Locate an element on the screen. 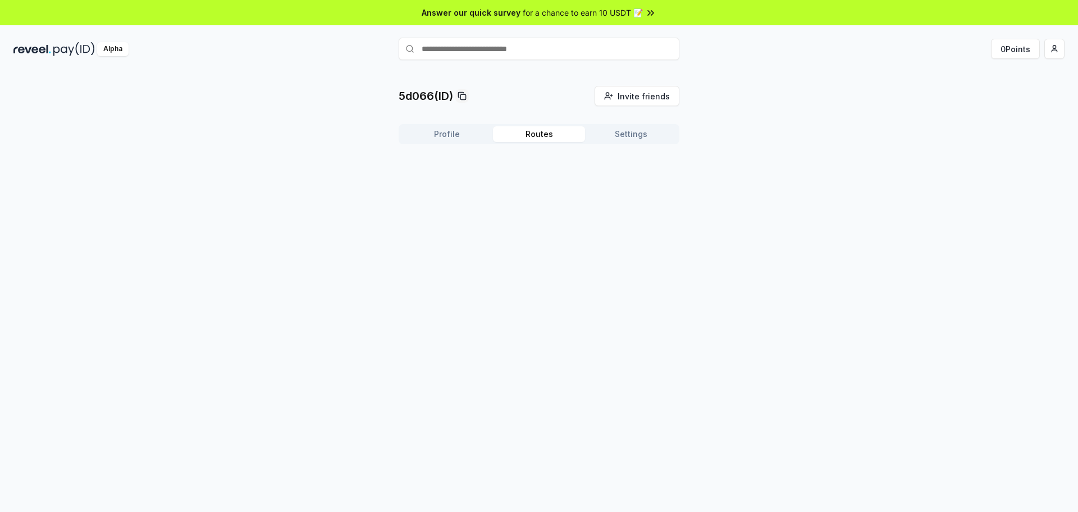 The height and width of the screenshot is (512, 1078). img: reveel_dark is located at coordinates (32, 49).